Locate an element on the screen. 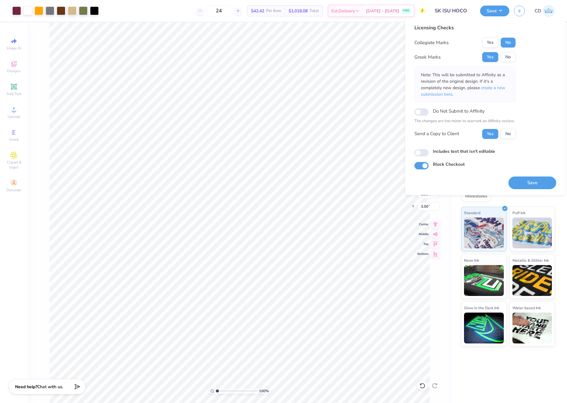 This screenshot has width=567, height=403. span: Est. Delivery is located at coordinates (343, 11).